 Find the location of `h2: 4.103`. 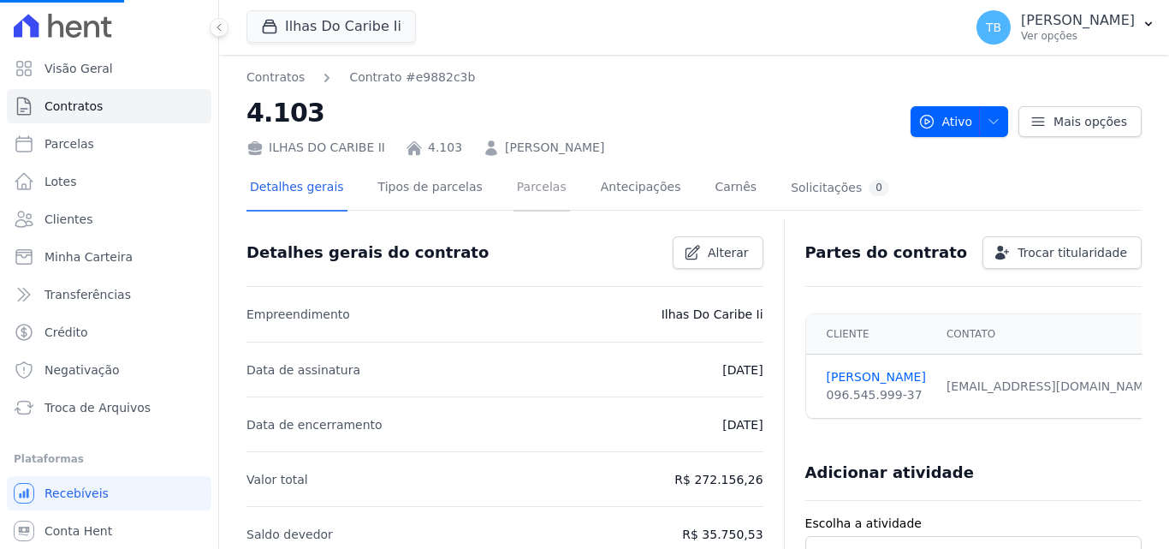

h2: 4.103 is located at coordinates (572, 112).